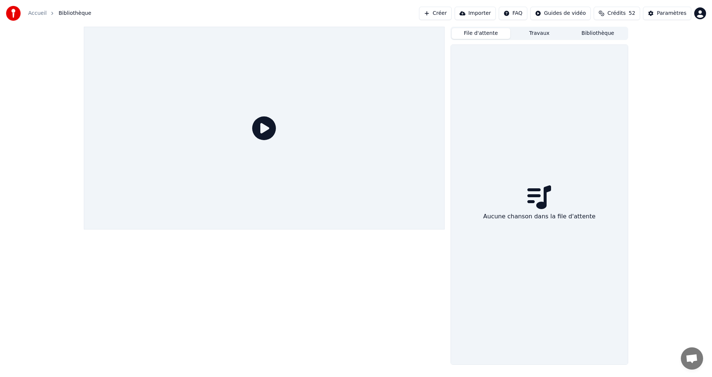  Describe the element at coordinates (60, 13) in the screenshot. I see `nav: breadcrumb` at that location.